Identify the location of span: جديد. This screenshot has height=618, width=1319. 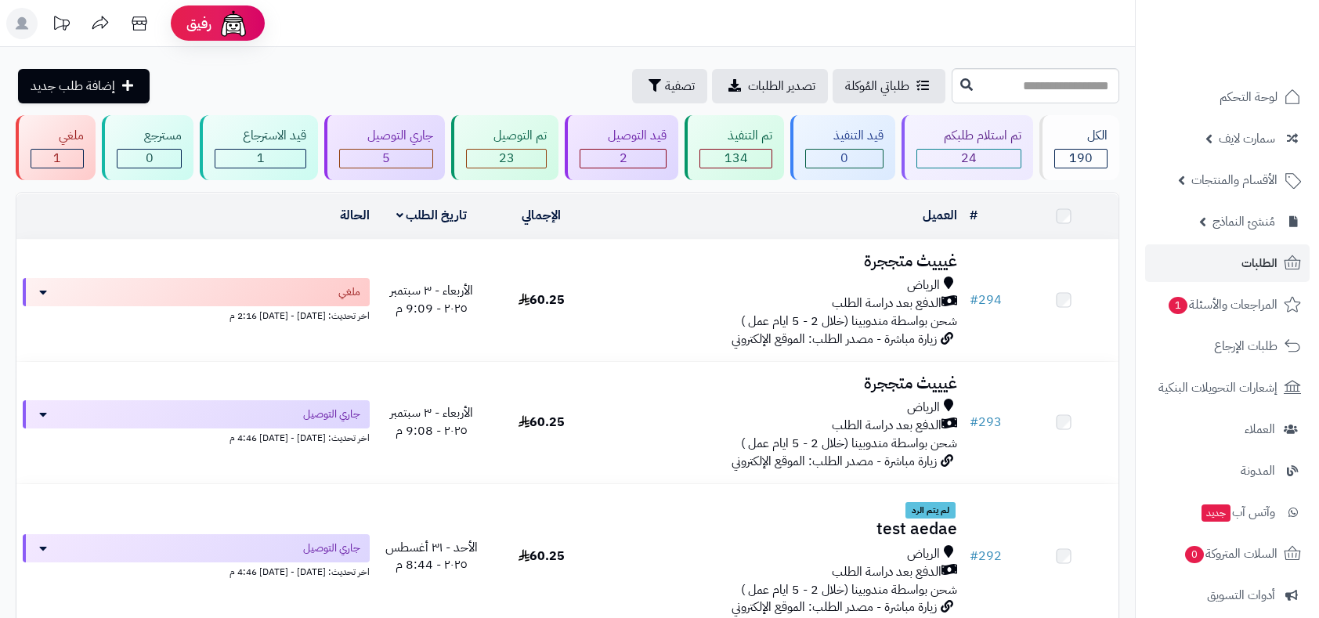
(1215, 513).